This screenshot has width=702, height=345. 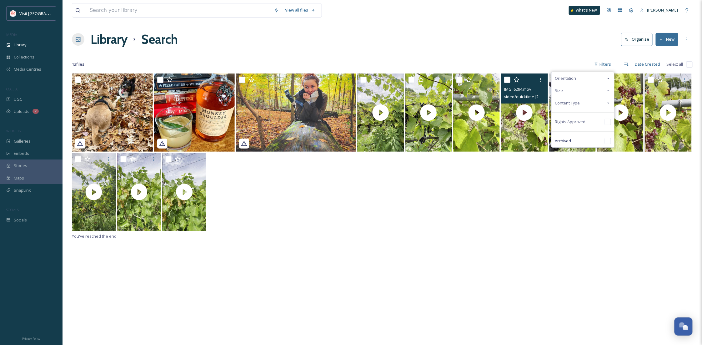 I want to click on span: video/quicktime | 2.83 MB | 1080 x 1920, so click(x=538, y=96).